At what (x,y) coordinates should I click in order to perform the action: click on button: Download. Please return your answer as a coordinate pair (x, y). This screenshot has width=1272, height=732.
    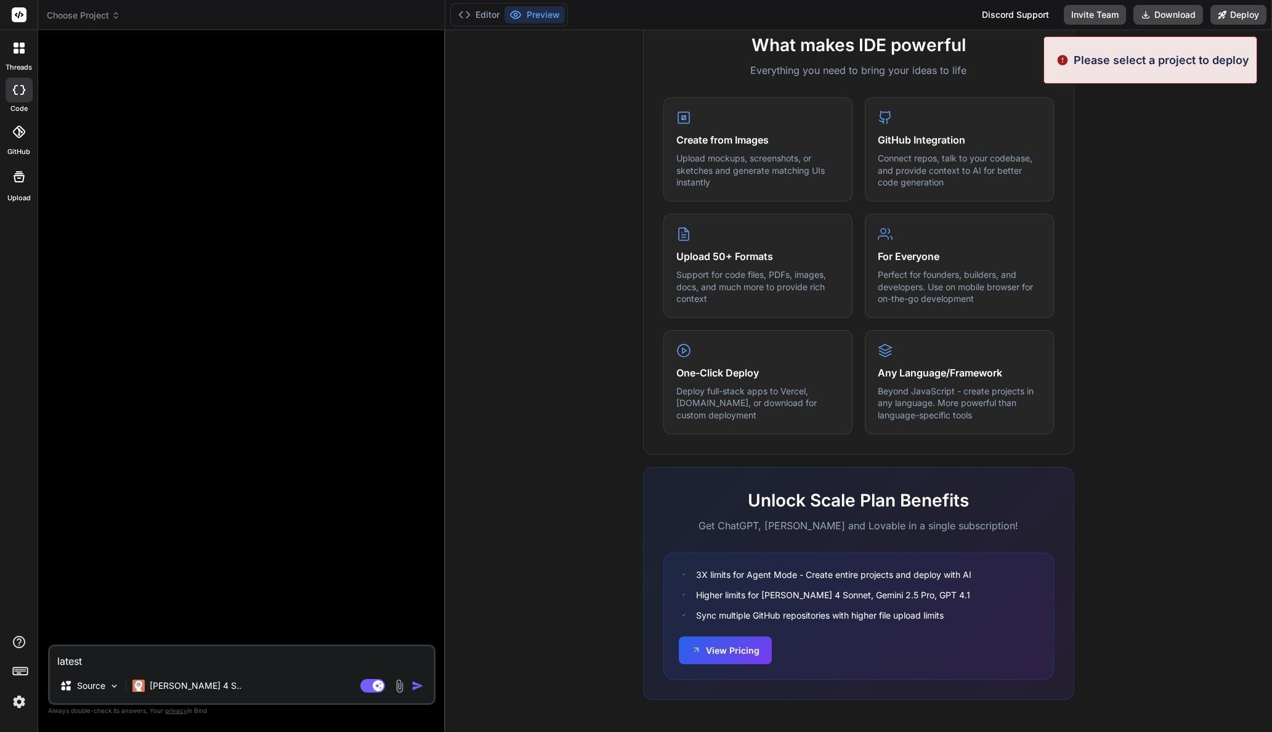
    Looking at the image, I should click on (1168, 15).